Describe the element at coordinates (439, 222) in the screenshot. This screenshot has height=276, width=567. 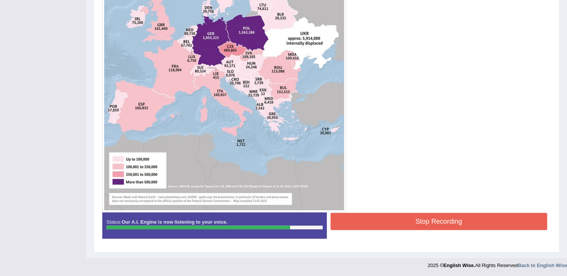
I see `button: Stop Recording` at that location.